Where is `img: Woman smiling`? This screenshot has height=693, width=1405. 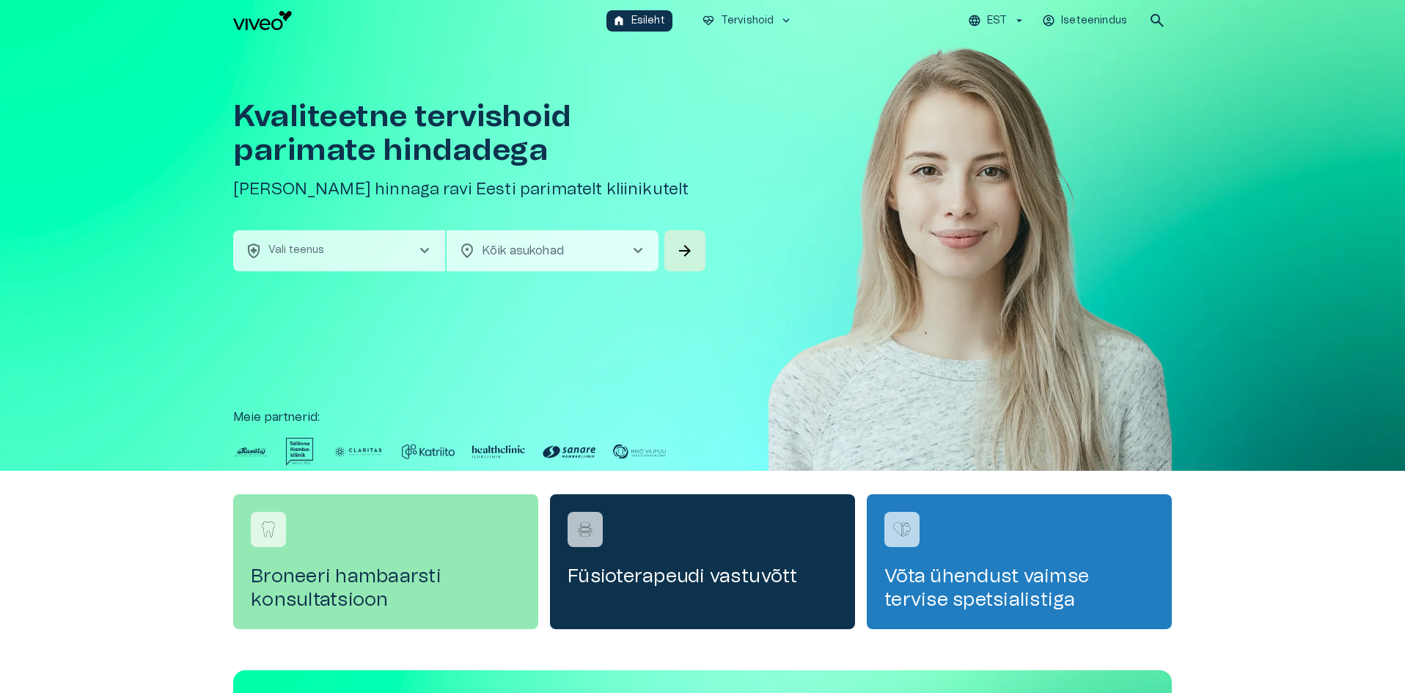
img: Woman smiling is located at coordinates (970, 278).